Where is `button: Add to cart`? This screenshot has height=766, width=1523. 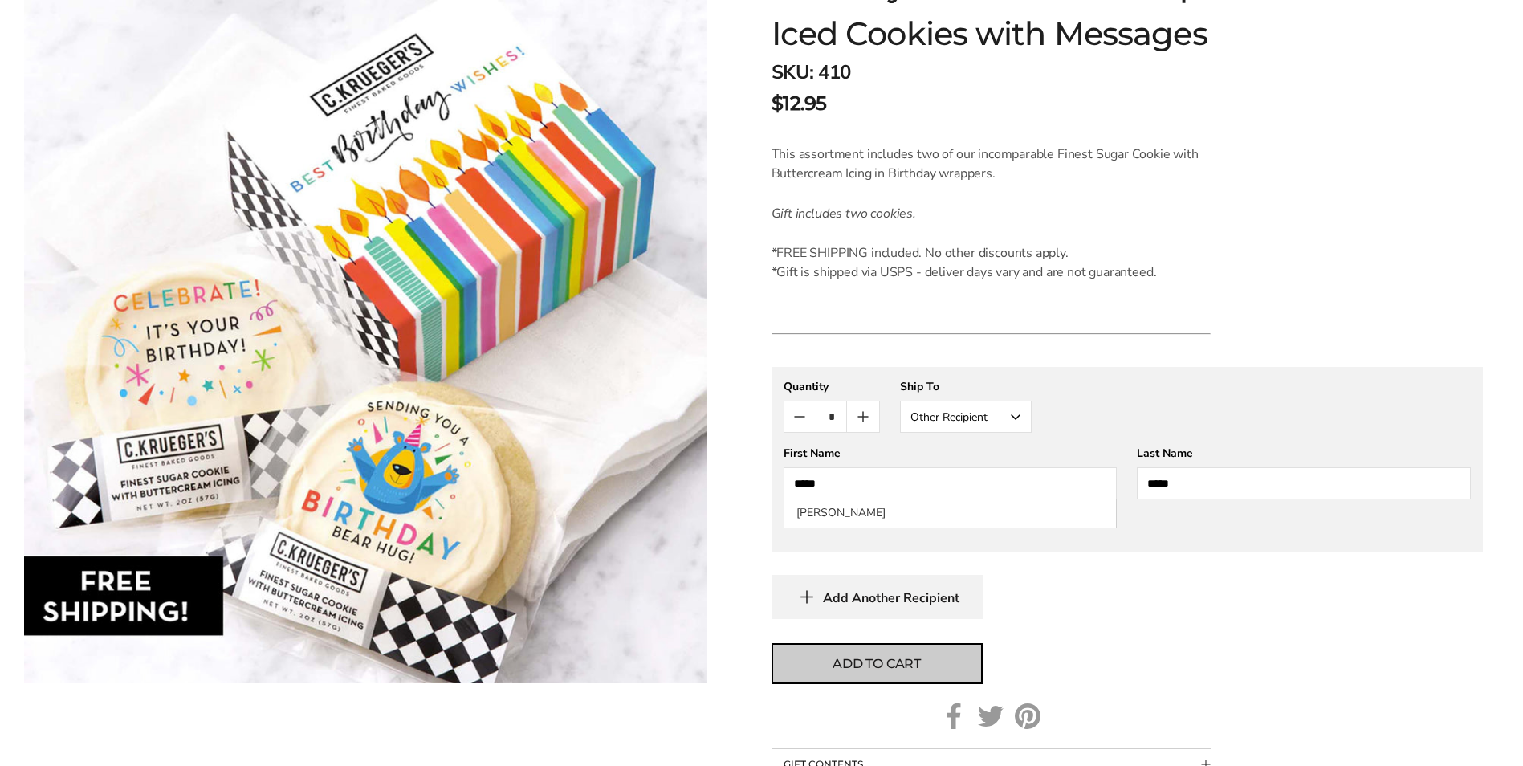
button: Add to cart is located at coordinates (877, 663).